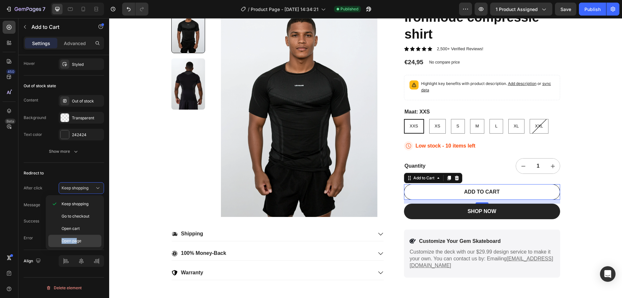 The height and width of the screenshot is (298, 622). What do you see at coordinates (593, 9) in the screenshot?
I see `button: Publish` at bounding box center [593, 9].